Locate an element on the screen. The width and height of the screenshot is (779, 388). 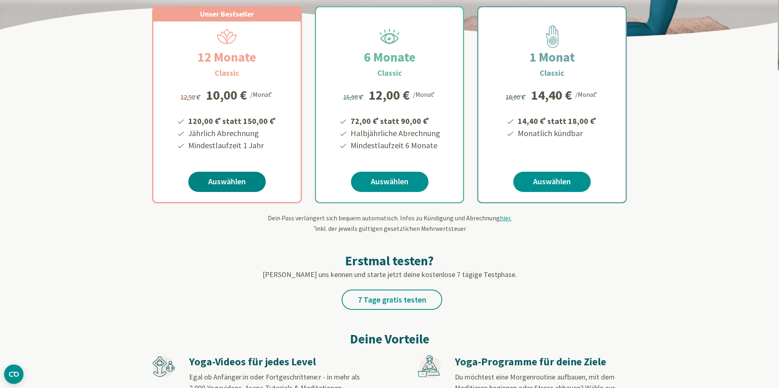
h2: Deine Vorteile is located at coordinates (389, 339).